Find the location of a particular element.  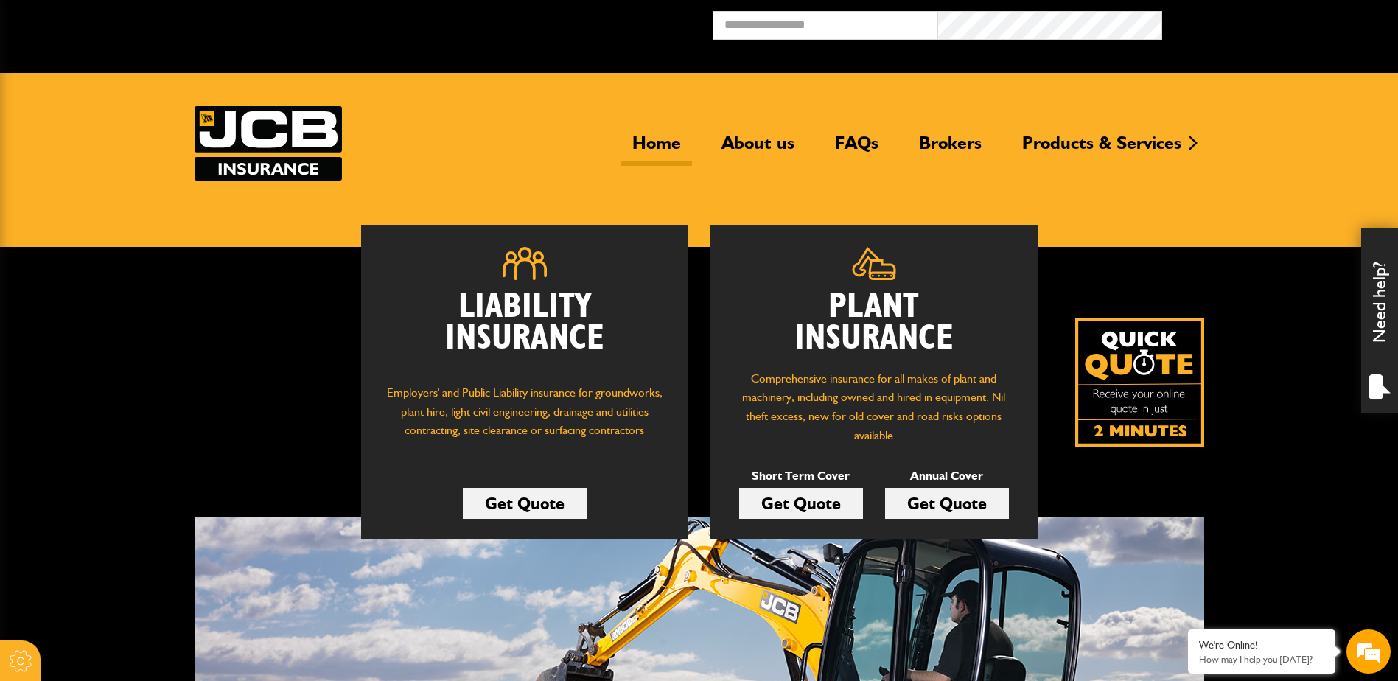

em: Start Chat is located at coordinates (234, 464).